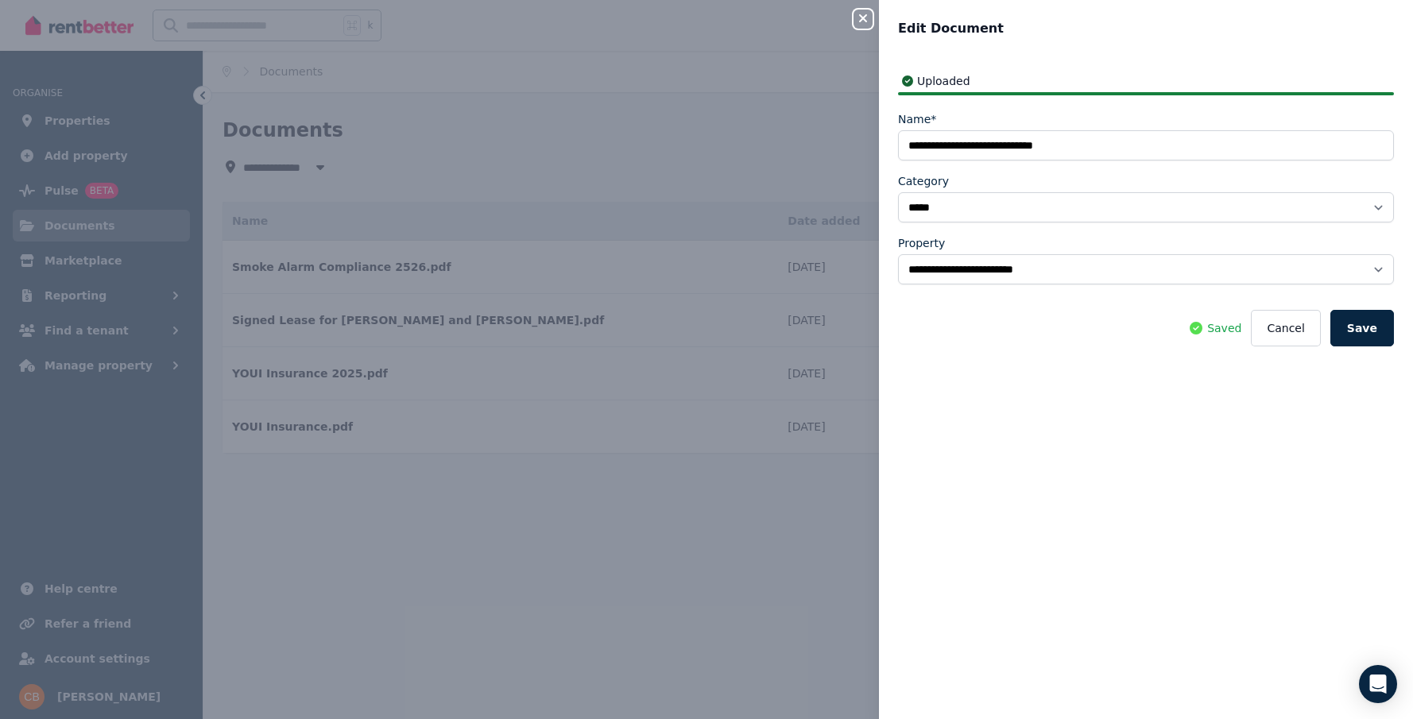  I want to click on span: Edit Document, so click(951, 29).